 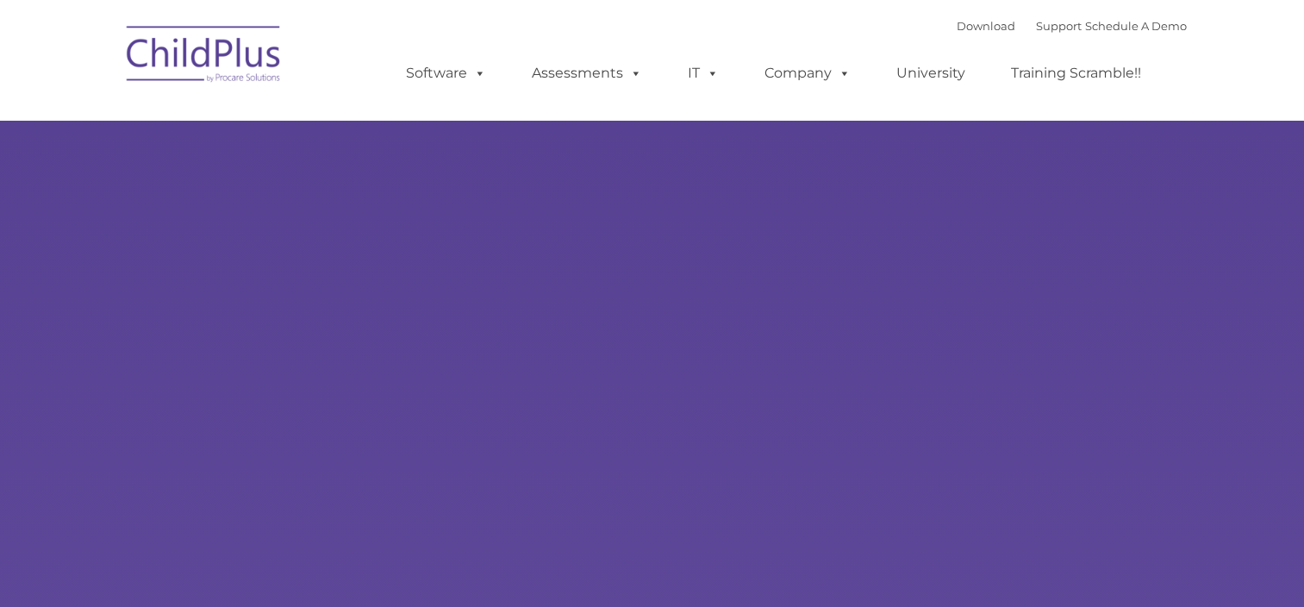 I want to click on a: Download, so click(x=986, y=26).